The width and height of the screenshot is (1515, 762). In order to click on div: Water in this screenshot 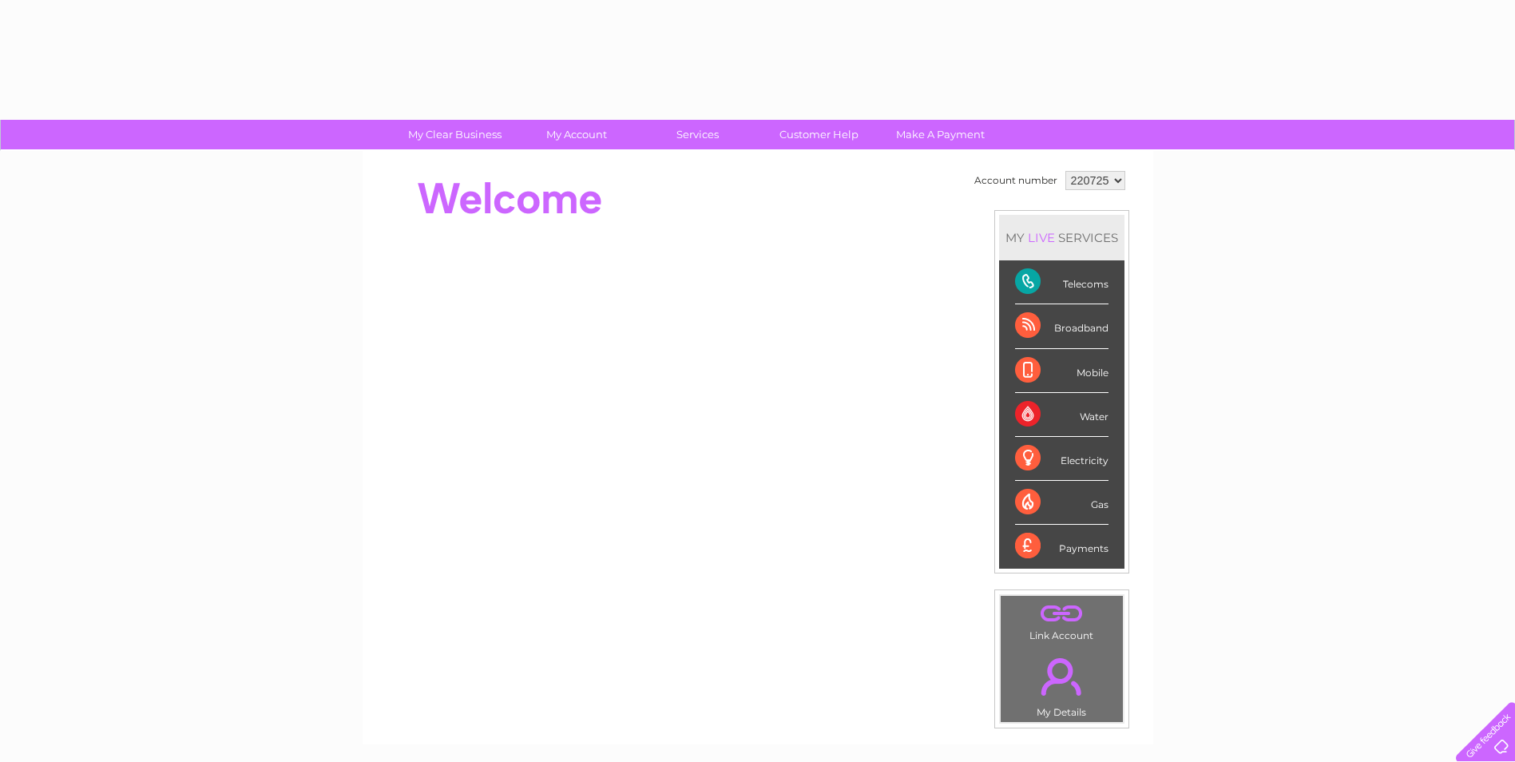, I will do `click(1062, 415)`.